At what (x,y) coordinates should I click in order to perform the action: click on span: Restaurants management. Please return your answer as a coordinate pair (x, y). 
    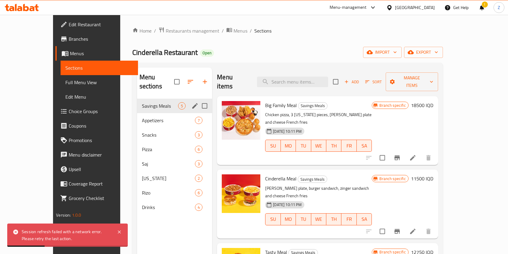
    Looking at the image, I should click on (193, 31).